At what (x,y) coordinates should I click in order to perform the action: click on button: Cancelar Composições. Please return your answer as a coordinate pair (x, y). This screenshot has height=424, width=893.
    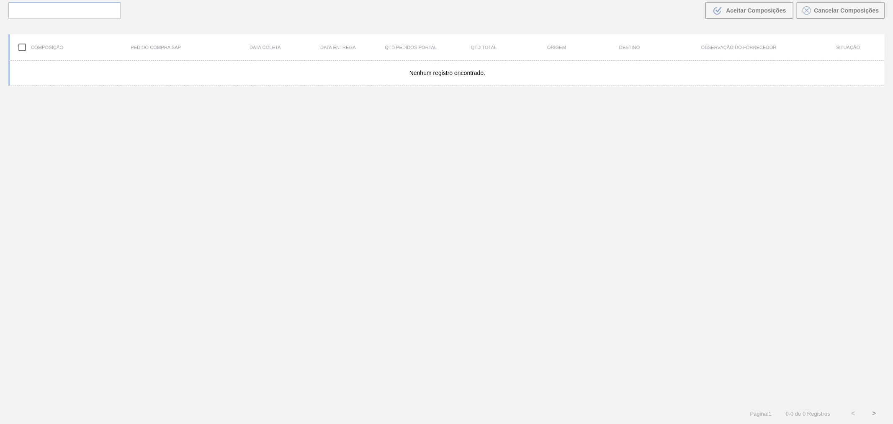
    Looking at the image, I should click on (841, 10).